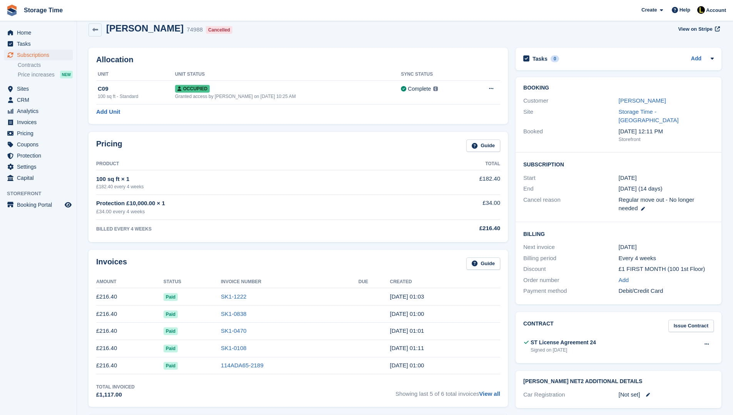 Image resolution: width=733 pixels, height=415 pixels. I want to click on a: SK1-1222, so click(233, 297).